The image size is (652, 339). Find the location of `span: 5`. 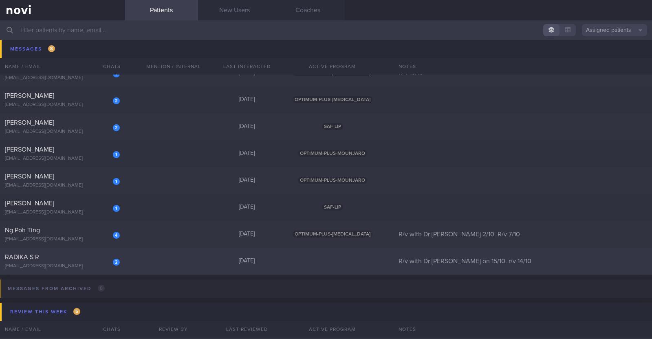

span: 5 is located at coordinates (77, 311).